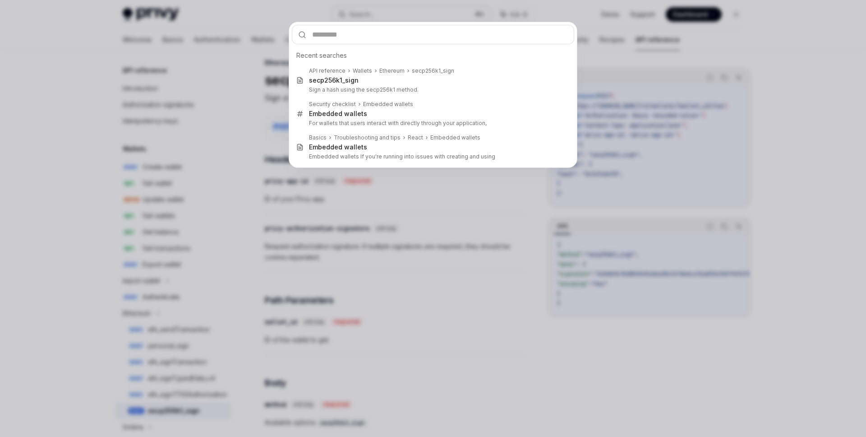 The height and width of the screenshot is (437, 866). I want to click on b: secp, so click(317, 80).